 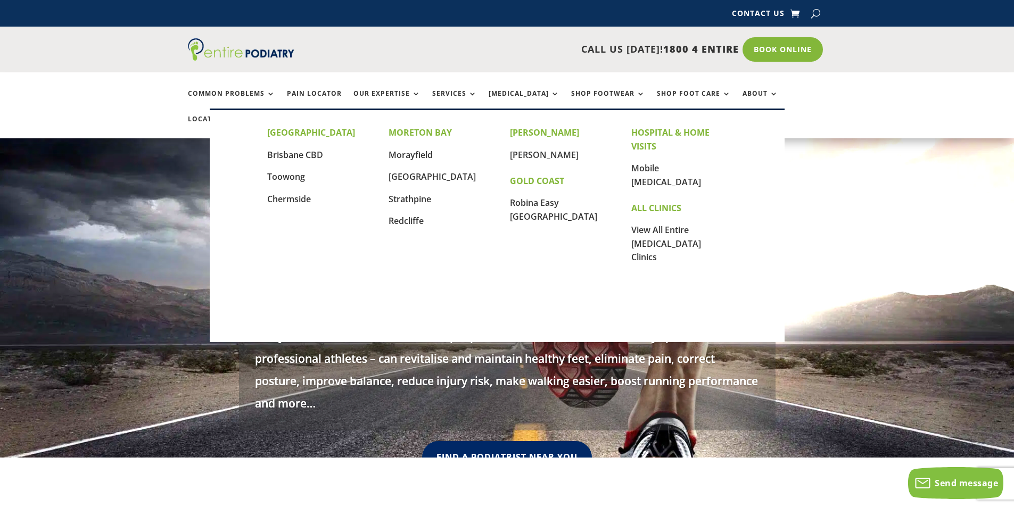 I want to click on strong: HOSPITAL & HOME VISITS, so click(x=670, y=139).